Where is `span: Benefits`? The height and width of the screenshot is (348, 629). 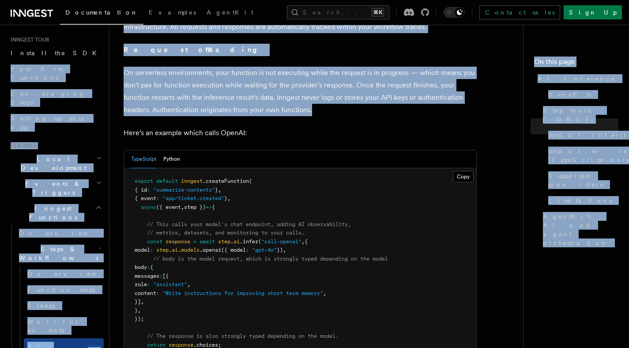 span: Benefits is located at coordinates (569, 94).